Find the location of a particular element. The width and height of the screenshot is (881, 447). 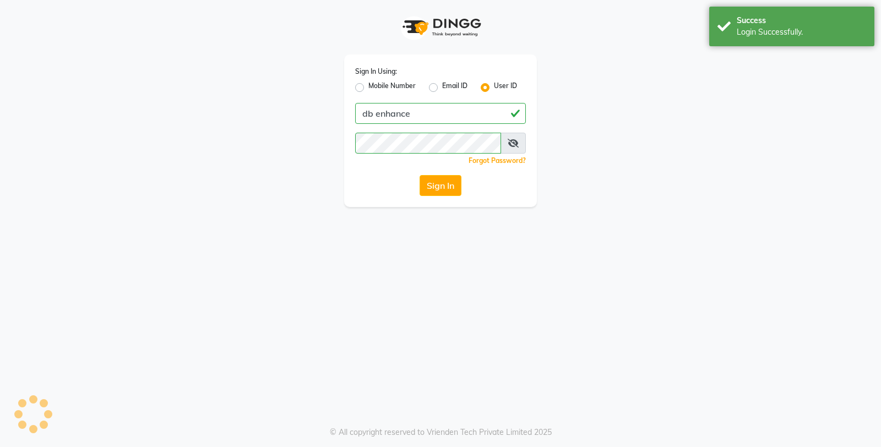

img: logo1.svg is located at coordinates (441, 27).